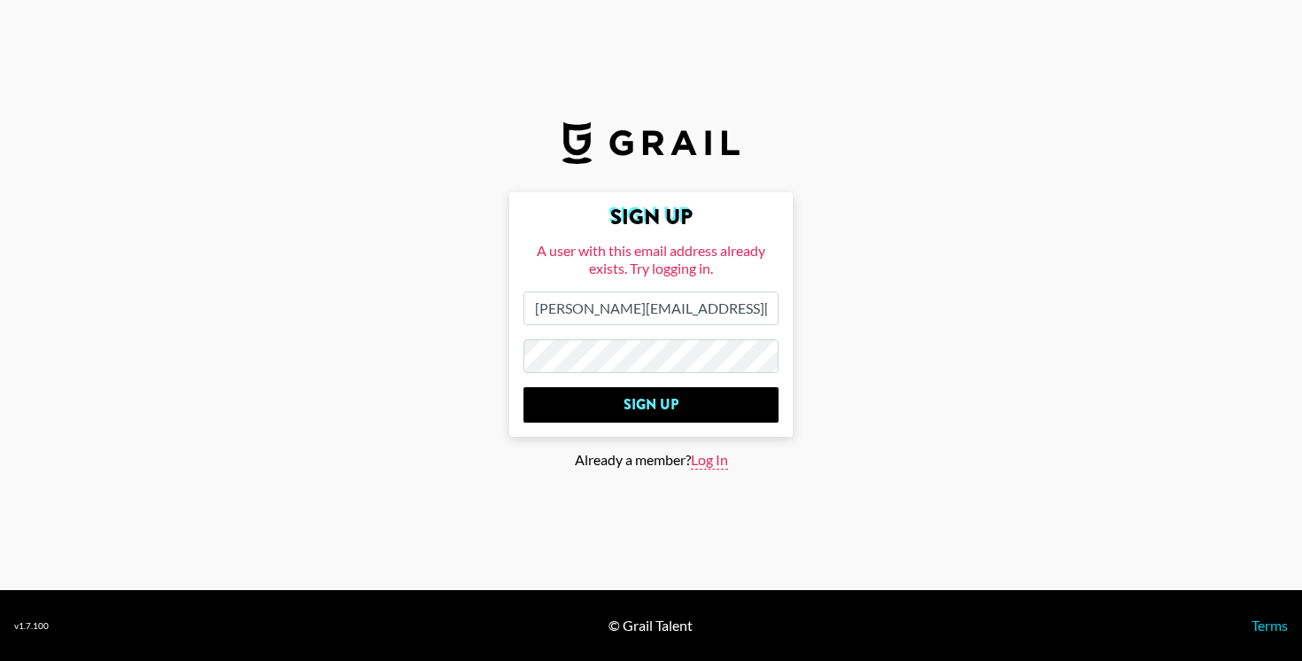 The width and height of the screenshot is (1302, 661). What do you see at coordinates (709, 460) in the screenshot?
I see `span: Log In` at bounding box center [709, 460].